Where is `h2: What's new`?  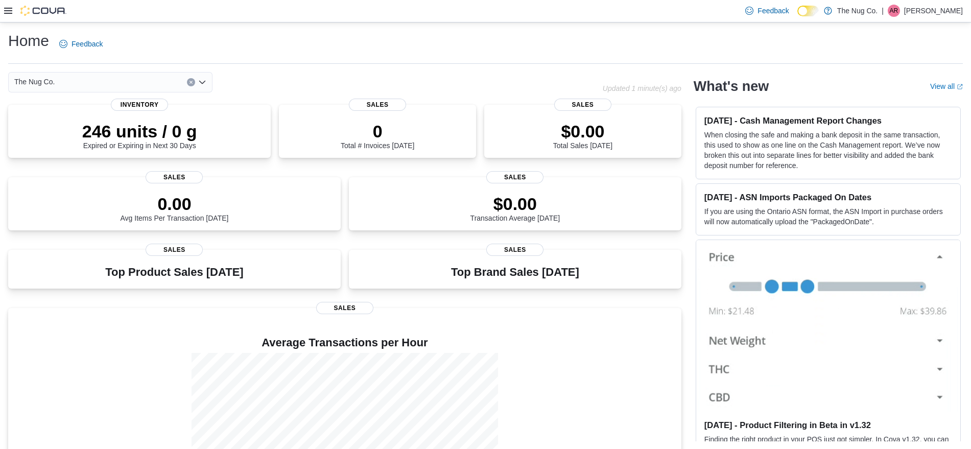 h2: What's new is located at coordinates (731, 86).